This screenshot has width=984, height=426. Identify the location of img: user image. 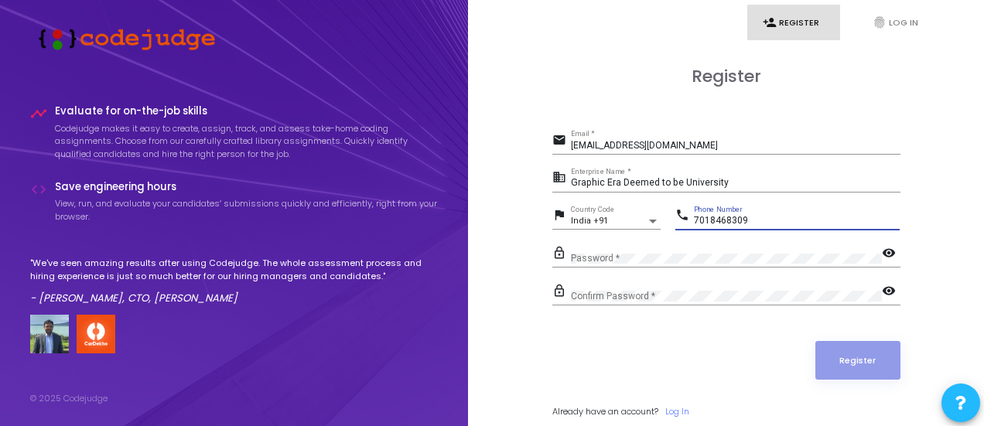
(50, 334).